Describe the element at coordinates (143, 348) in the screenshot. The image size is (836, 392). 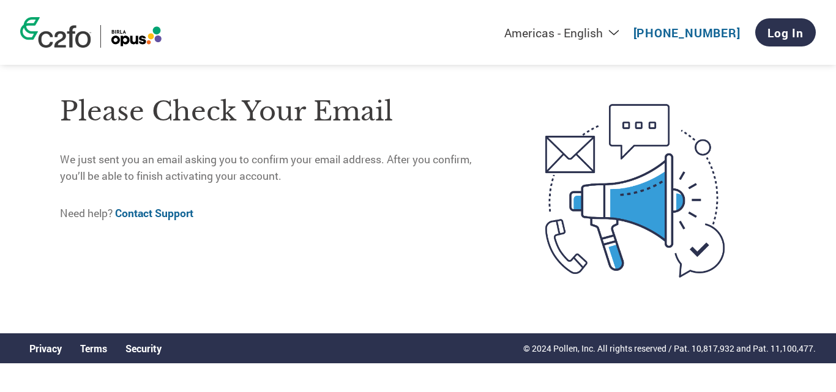
I see `a: Security` at that location.